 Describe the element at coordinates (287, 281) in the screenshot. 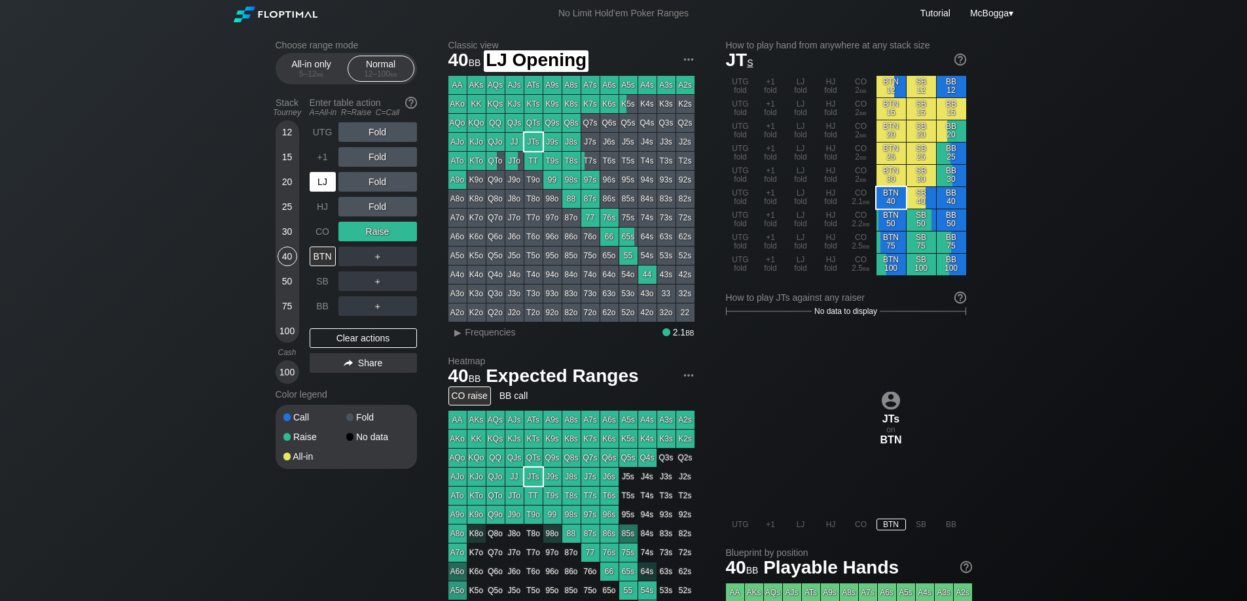

I see `div: 50` at that location.